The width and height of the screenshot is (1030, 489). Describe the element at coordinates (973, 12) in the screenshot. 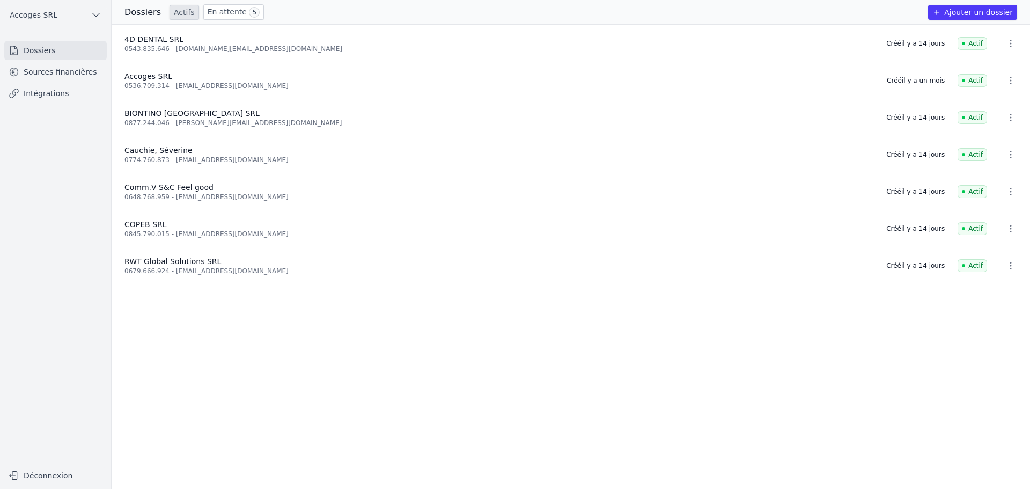

I see `button: Ajouter un dossier` at that location.